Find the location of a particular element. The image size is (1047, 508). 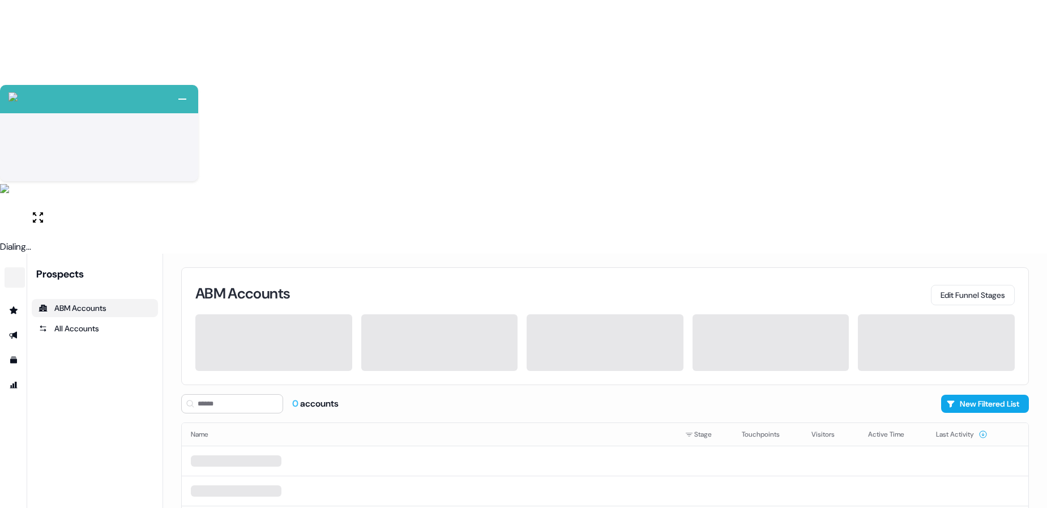

a: Go to templates is located at coordinates (14, 360).